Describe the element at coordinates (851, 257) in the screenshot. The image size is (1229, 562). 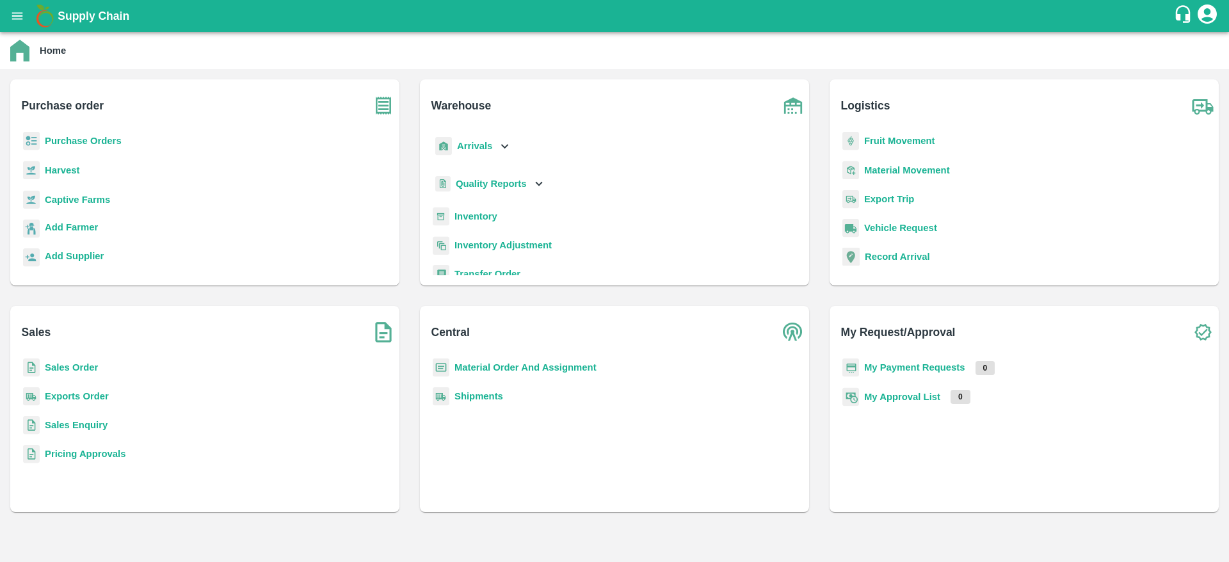
I see `img: recordArrival` at that location.